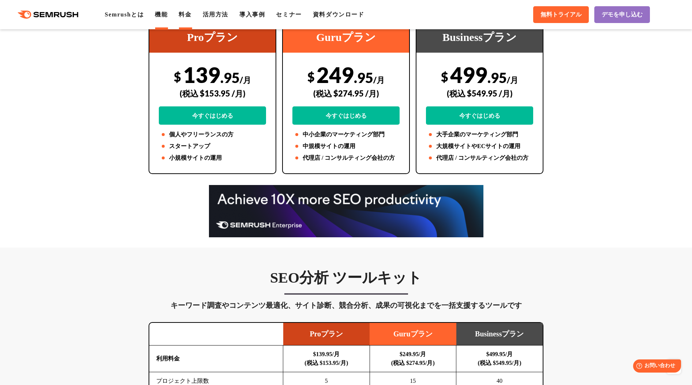 The height and width of the screenshot is (385, 692). Describe the element at coordinates (185, 14) in the screenshot. I see `a: 料金` at that location.